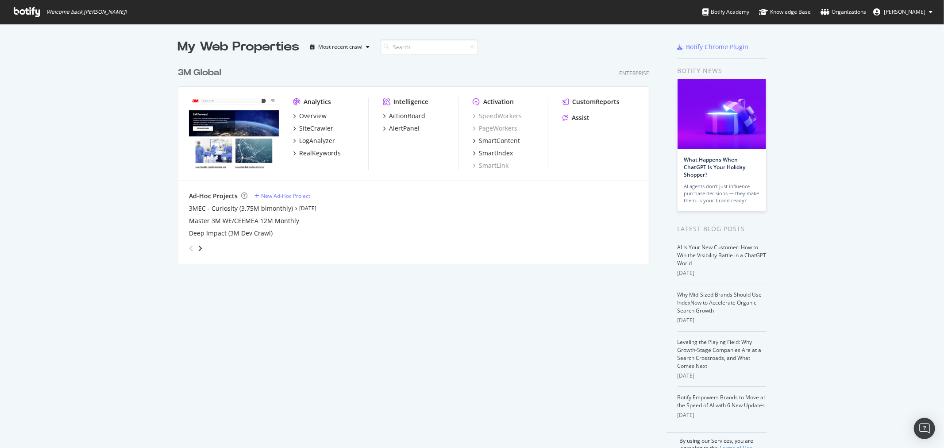 Image resolution: width=944 pixels, height=448 pixels. What do you see at coordinates (721, 401) in the screenshot?
I see `a: Botify Empowers Brands to Move at the Speed of AI with 6 New Updates` at bounding box center [721, 401].